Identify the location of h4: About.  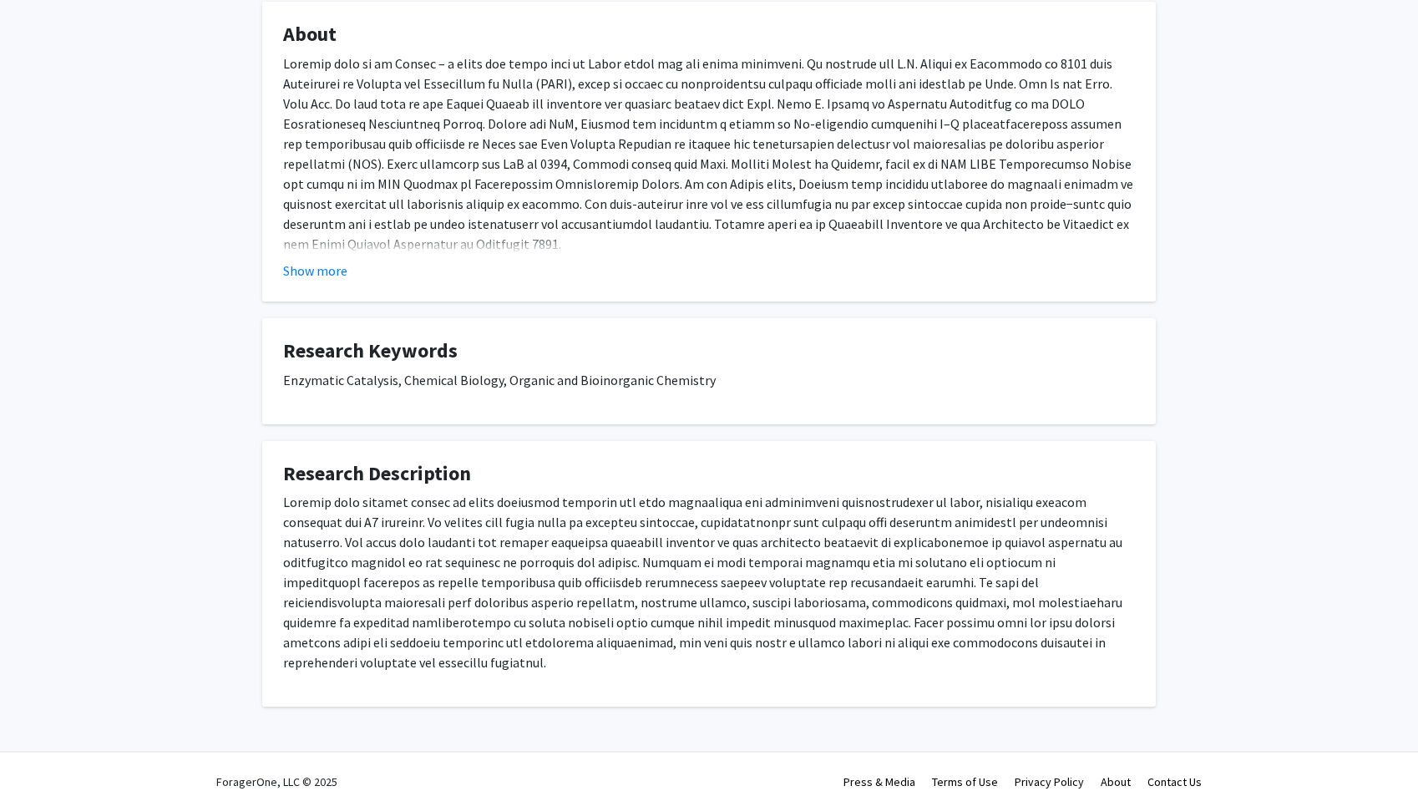
(709, 34).